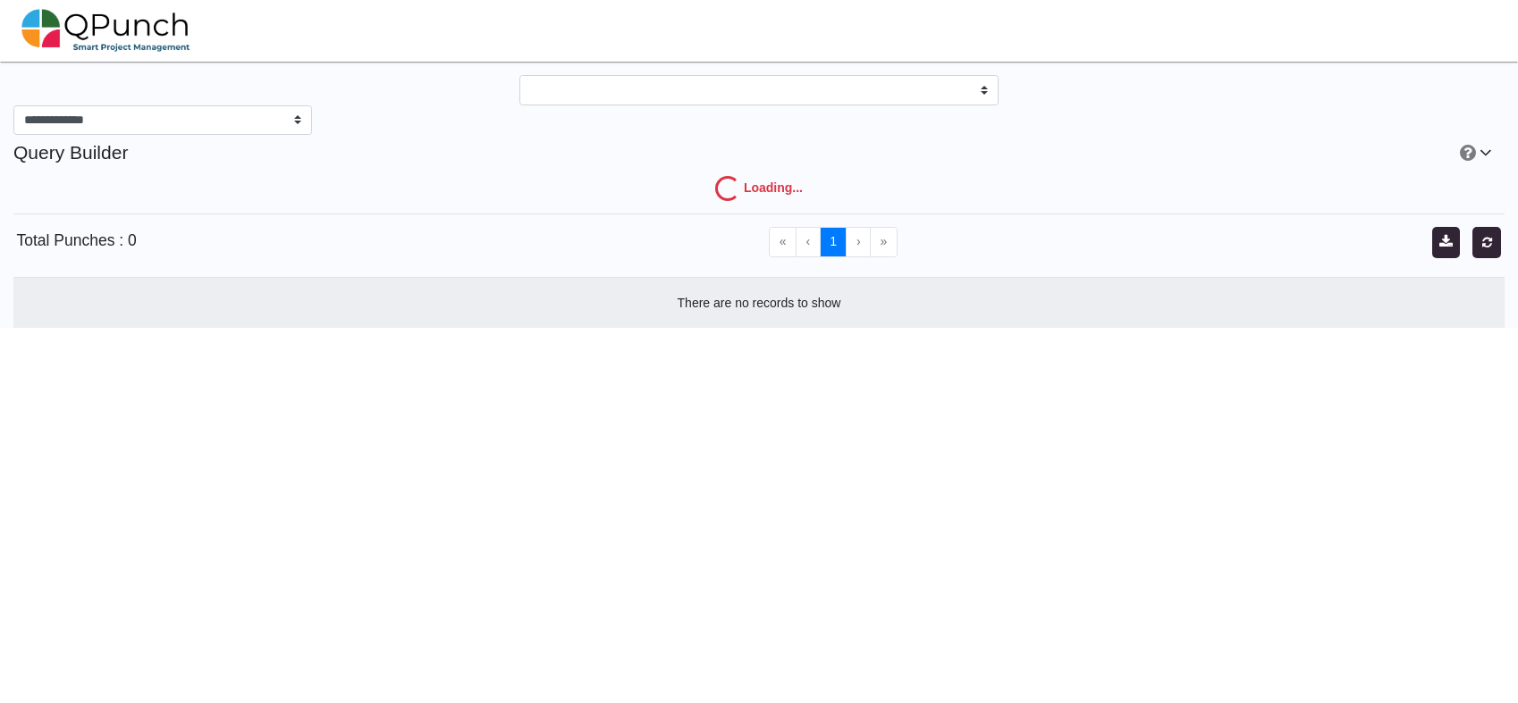  What do you see at coordinates (833, 242) in the screenshot?
I see `ul: Pagination` at bounding box center [833, 242].